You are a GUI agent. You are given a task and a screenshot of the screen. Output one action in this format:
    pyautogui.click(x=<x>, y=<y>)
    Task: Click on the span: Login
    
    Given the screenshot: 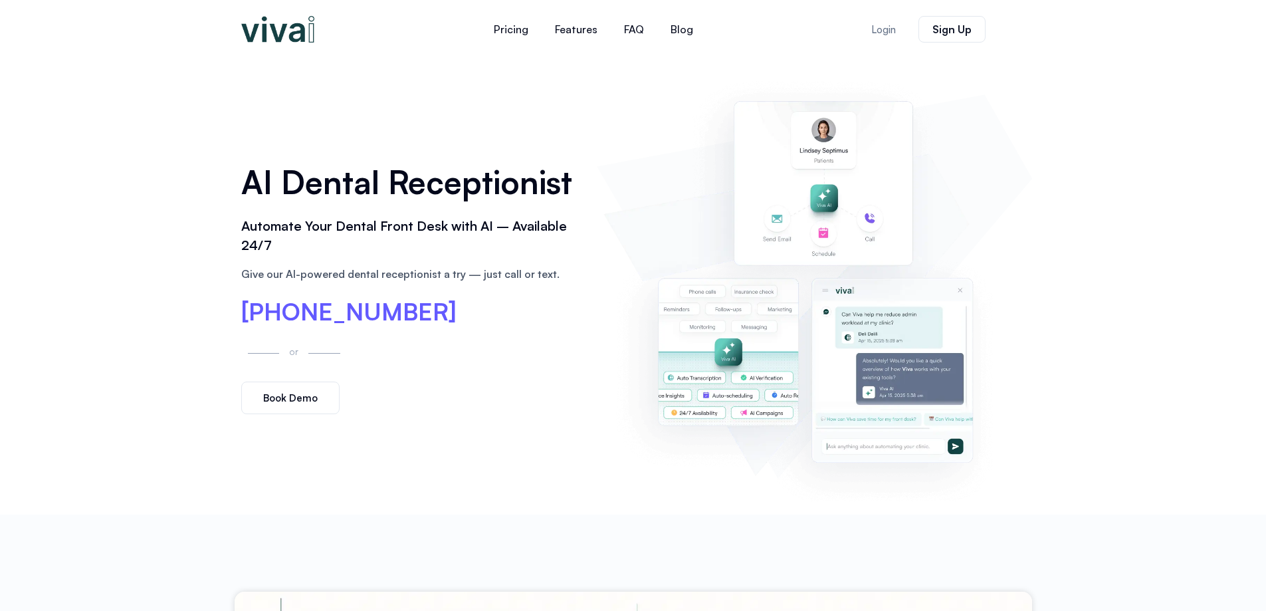 What is the action you would take?
    pyautogui.click(x=883, y=29)
    